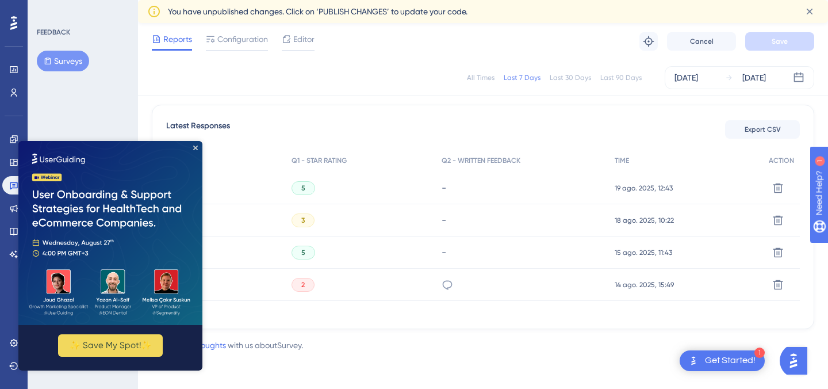 The image size is (828, 389). I want to click on div: Close Preview, so click(177, 7).